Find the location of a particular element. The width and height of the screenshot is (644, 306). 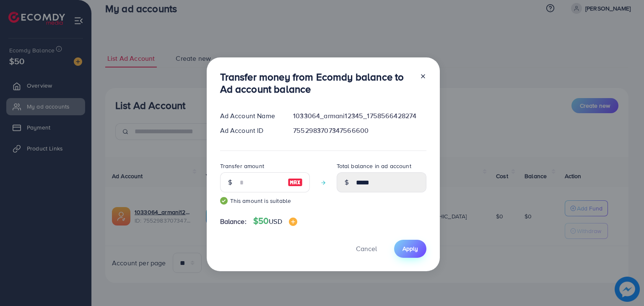

label: Transfer amount is located at coordinates (242, 166).